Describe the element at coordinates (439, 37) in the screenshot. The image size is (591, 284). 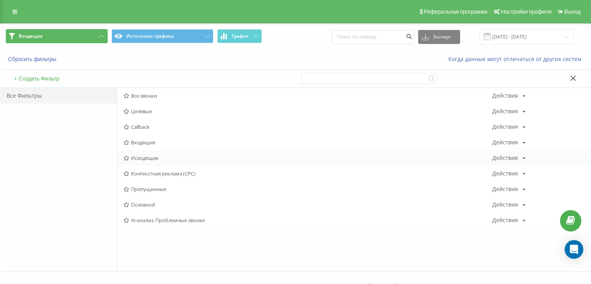
I see `button: Экспорт` at that location.